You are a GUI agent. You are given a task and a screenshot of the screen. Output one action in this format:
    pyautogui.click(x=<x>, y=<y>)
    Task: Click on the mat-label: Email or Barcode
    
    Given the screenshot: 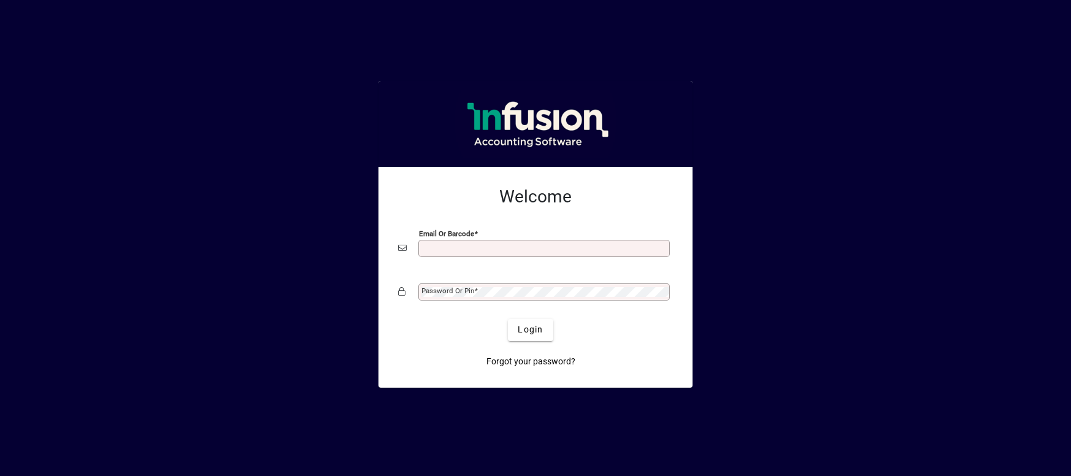 What is the action you would take?
    pyautogui.click(x=446, y=233)
    